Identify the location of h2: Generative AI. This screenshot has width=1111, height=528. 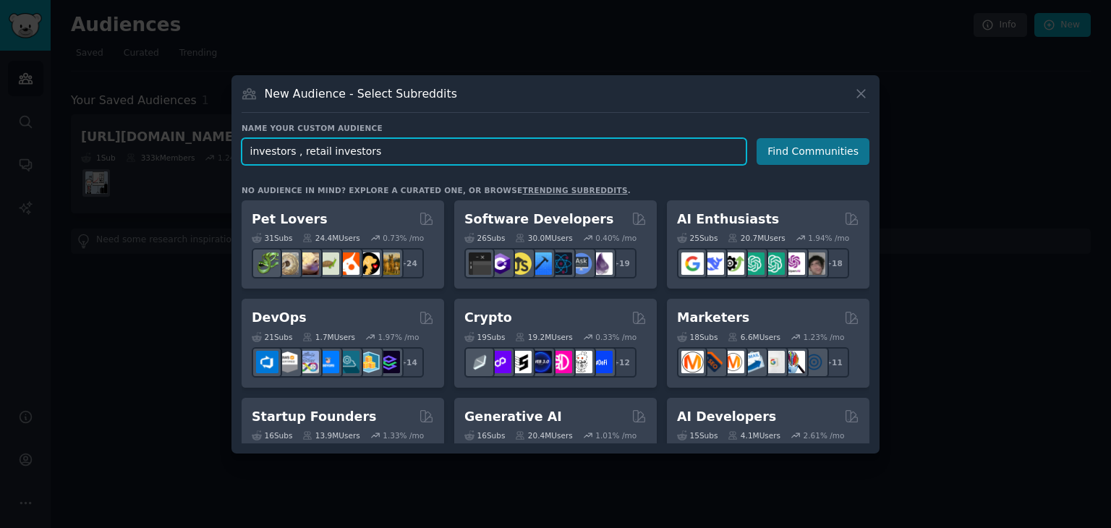
(513, 417).